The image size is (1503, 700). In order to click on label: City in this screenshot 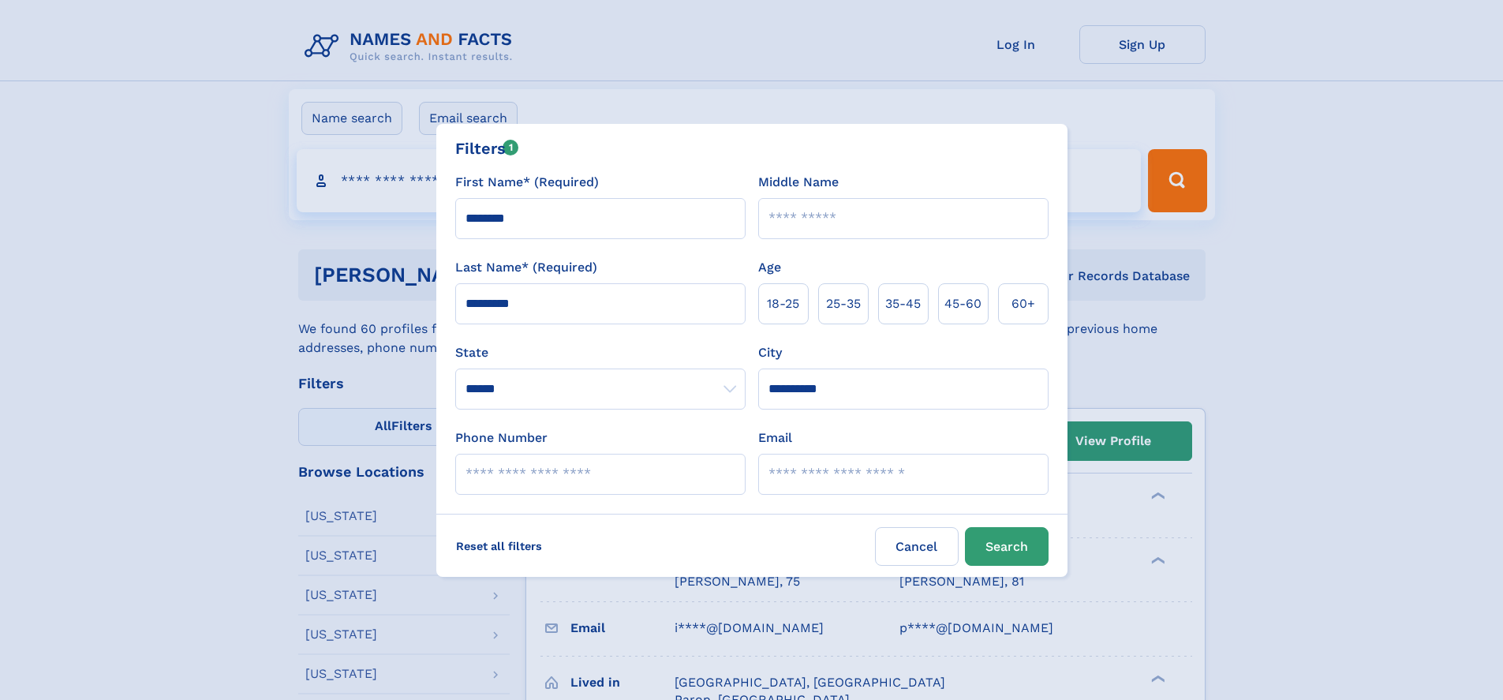, I will do `click(770, 353)`.